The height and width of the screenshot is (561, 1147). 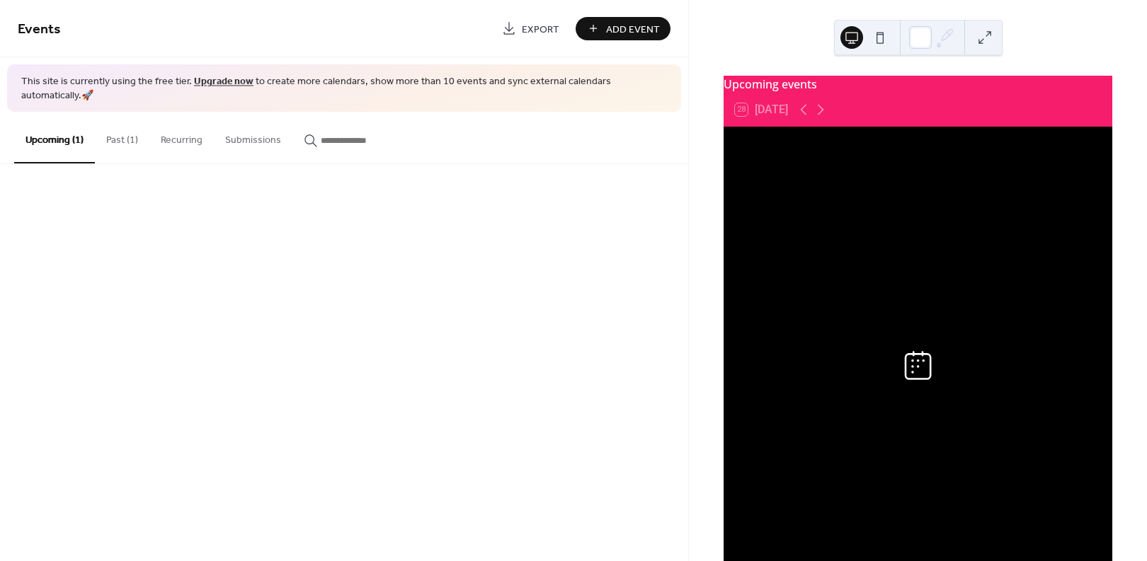 What do you see at coordinates (55, 137) in the screenshot?
I see `button: Upcoming (1)` at bounding box center [55, 137].